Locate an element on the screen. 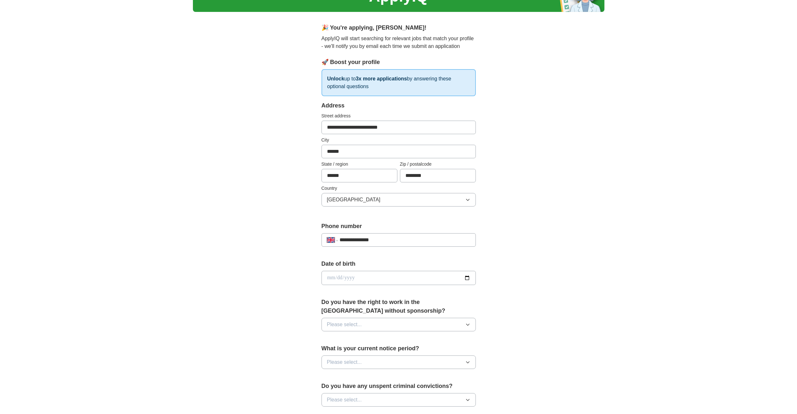  label: Do you have any unspent criminal convictions? is located at coordinates (399, 386).